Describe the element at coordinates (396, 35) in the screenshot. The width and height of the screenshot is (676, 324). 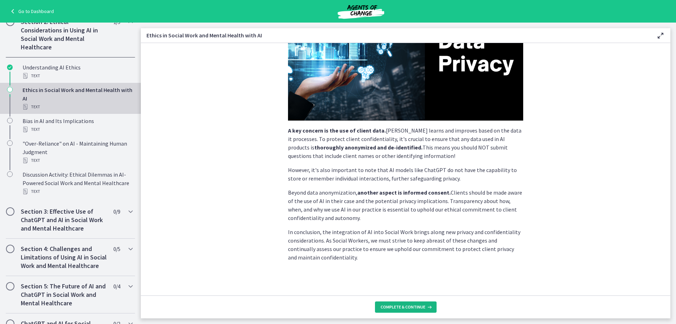
I see `h3: Ethics in Social Work and Mental Health with AI` at that location.